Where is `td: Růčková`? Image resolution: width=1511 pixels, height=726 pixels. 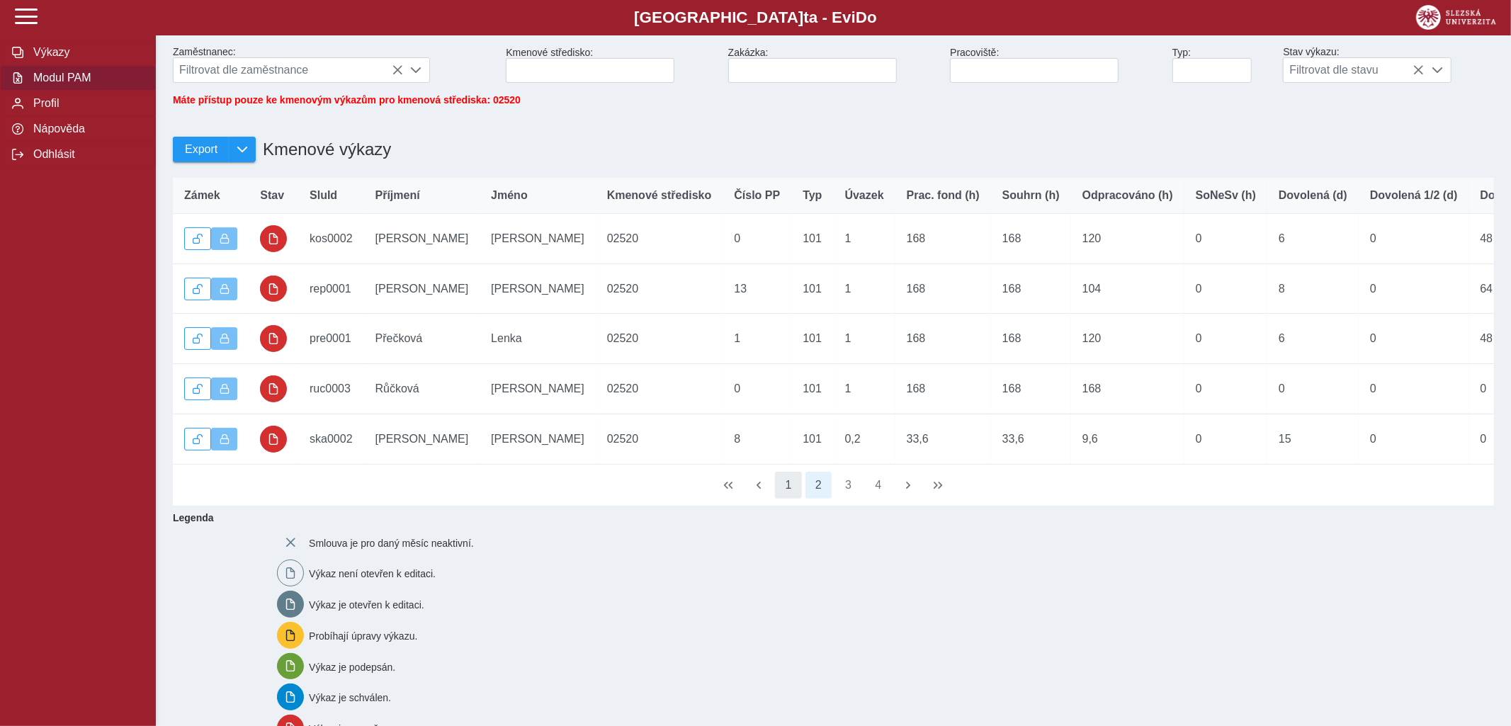 td: Růčková is located at coordinates (422, 389).